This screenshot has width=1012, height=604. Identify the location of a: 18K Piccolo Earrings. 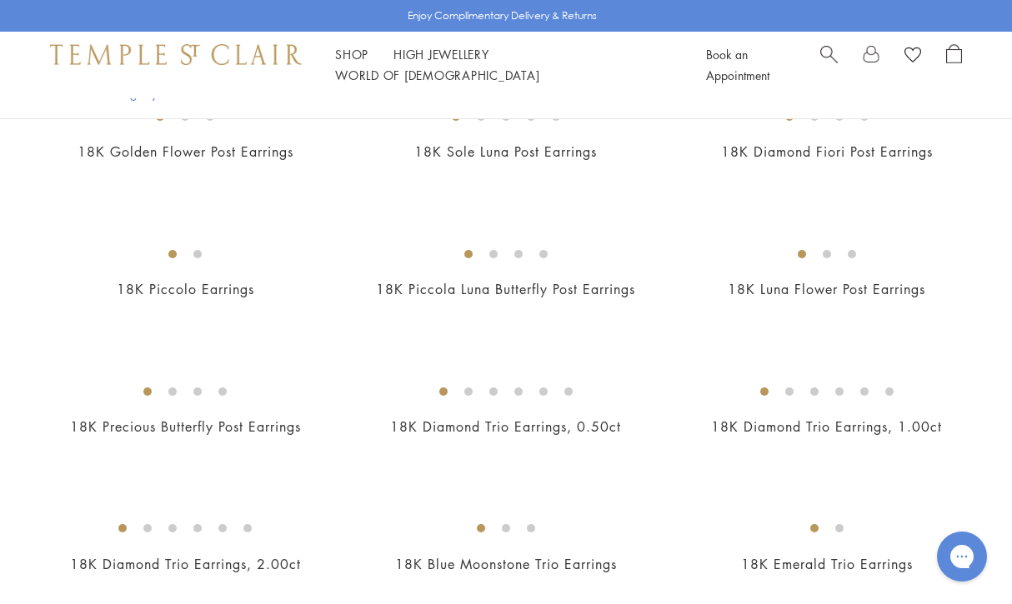
(185, 289).